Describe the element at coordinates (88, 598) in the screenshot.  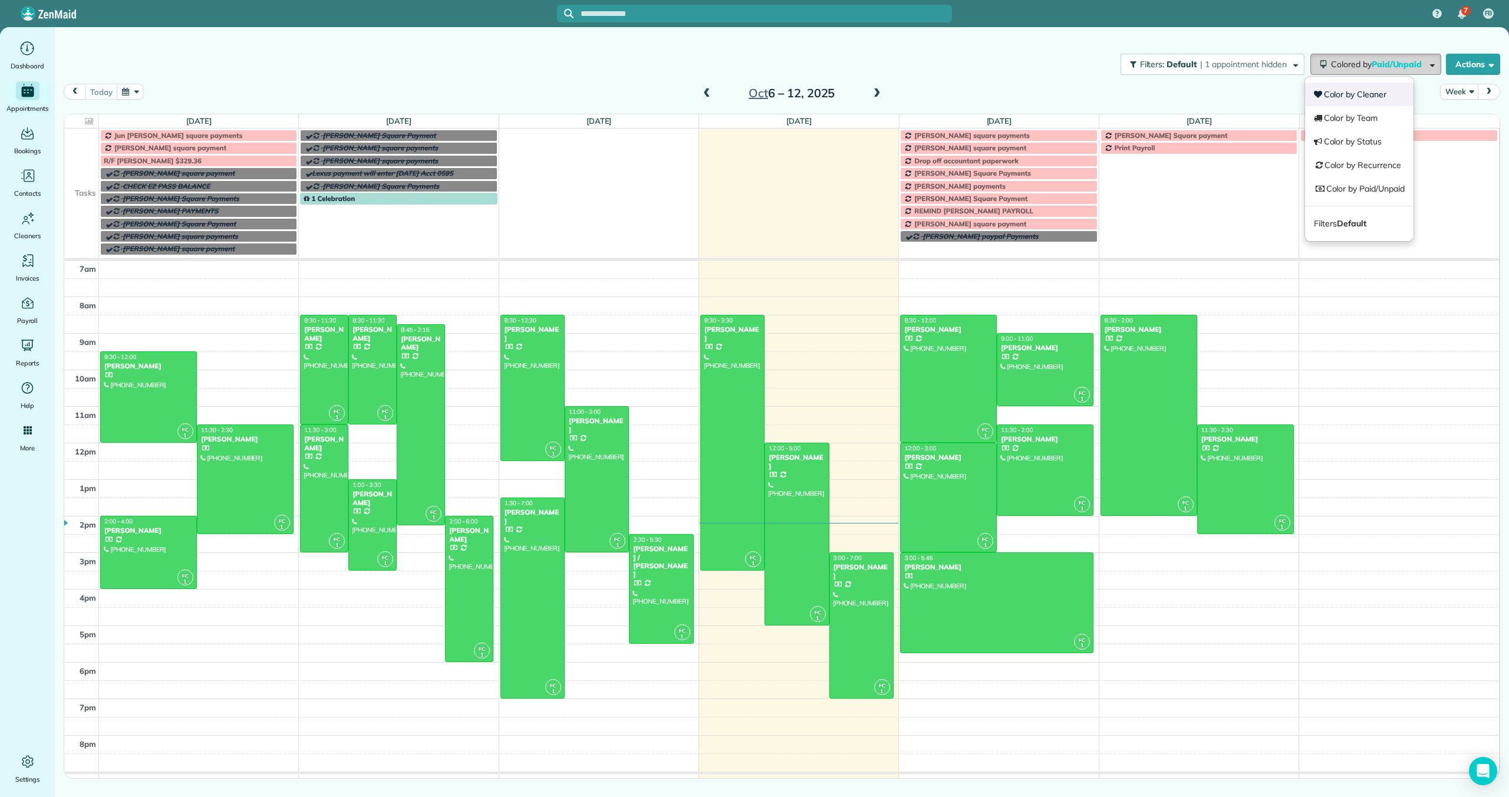
I see `span: 4pm` at that location.